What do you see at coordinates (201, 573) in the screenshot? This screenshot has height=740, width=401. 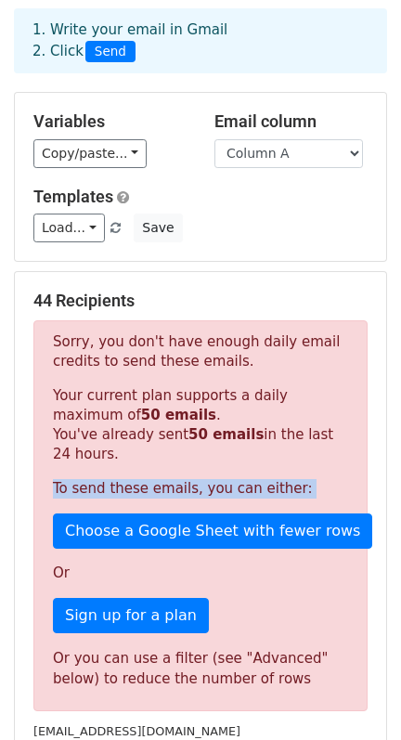 I see `p: Or` at bounding box center [201, 573].